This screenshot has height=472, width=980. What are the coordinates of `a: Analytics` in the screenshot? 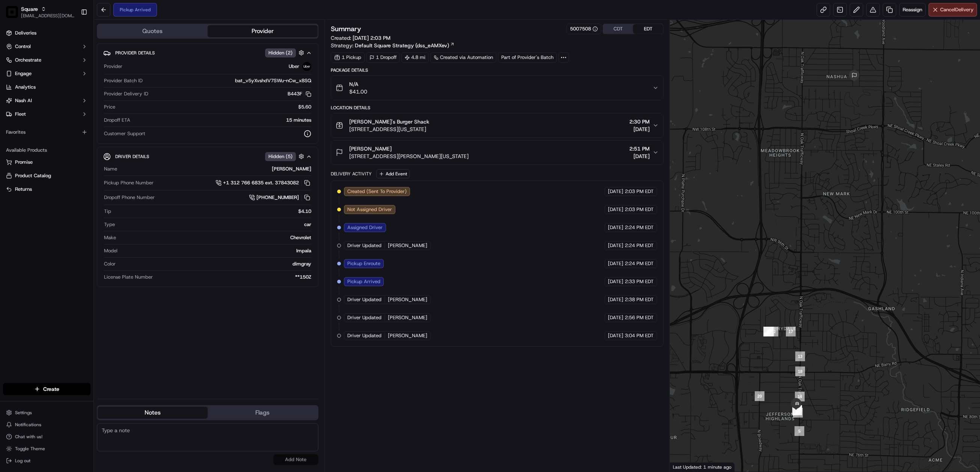 It's located at (47, 87).